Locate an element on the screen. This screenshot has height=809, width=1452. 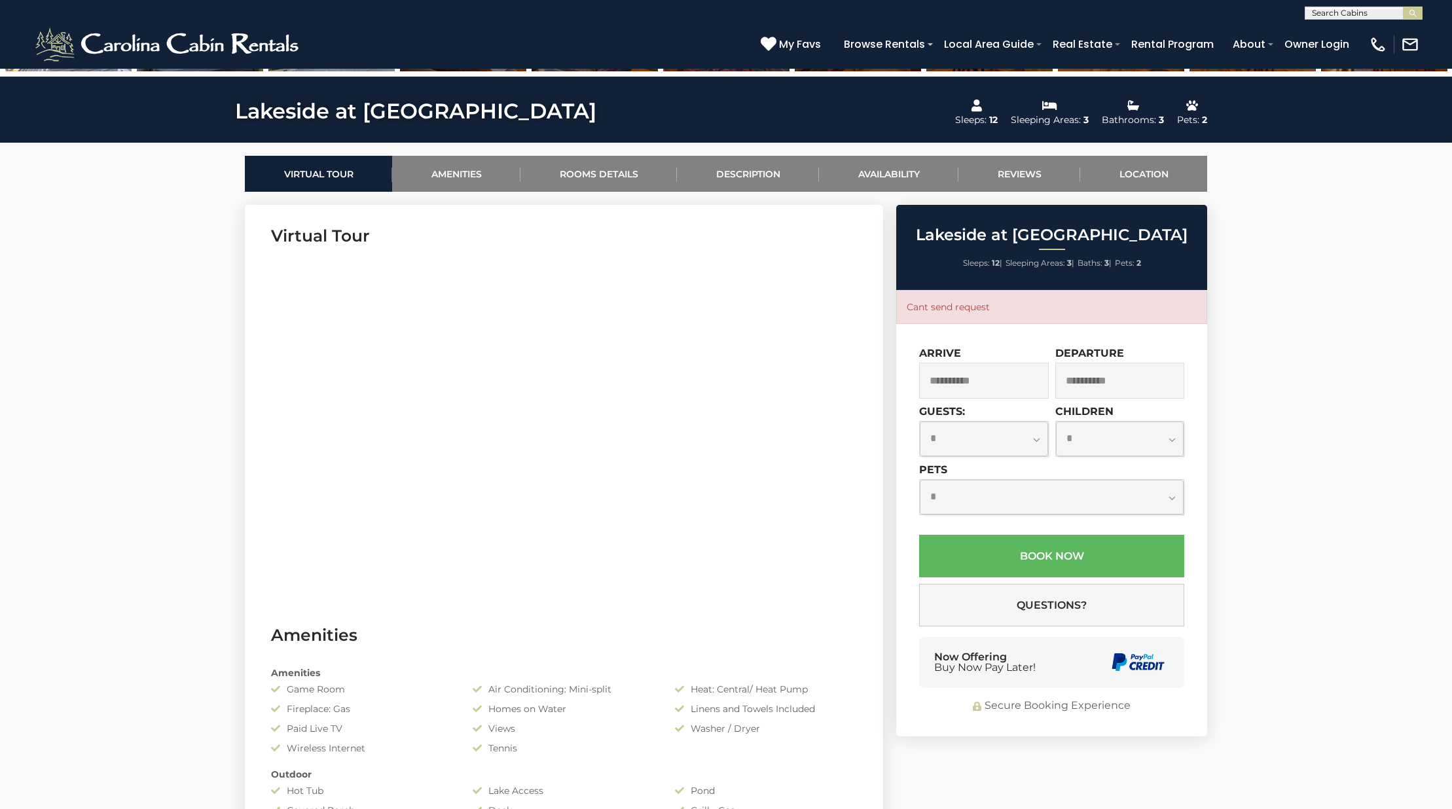
a: Description is located at coordinates (748, 173).